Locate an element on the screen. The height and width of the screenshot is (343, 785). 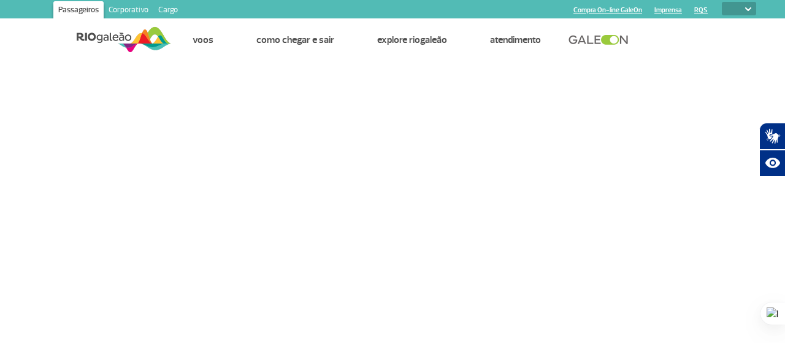
a: Atendimento is located at coordinates (515, 40).